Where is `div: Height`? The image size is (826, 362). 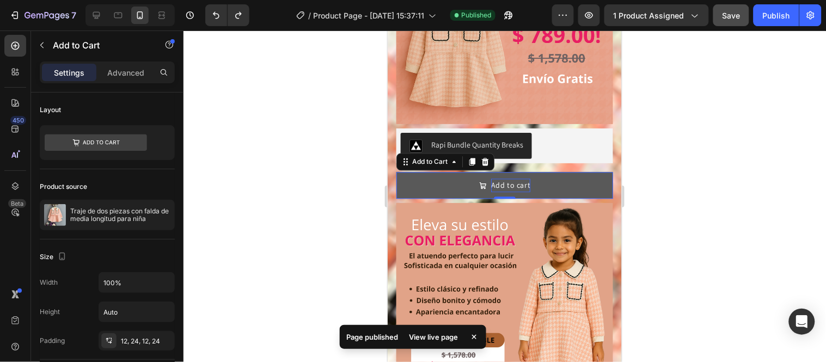
div: Height is located at coordinates (50, 312).